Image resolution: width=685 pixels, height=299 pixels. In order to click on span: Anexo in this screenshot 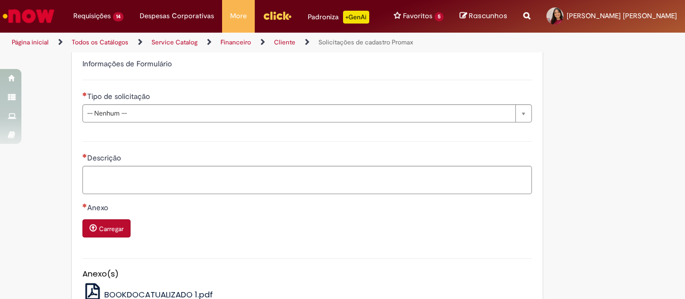, I will do `click(98, 208)`.